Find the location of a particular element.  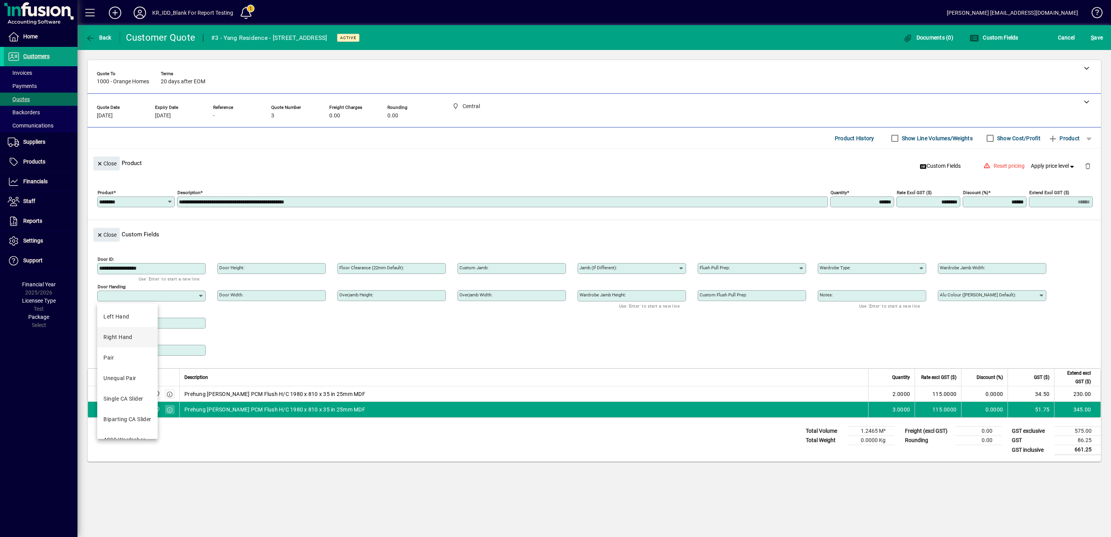

a: Quotes is located at coordinates (41, 99).